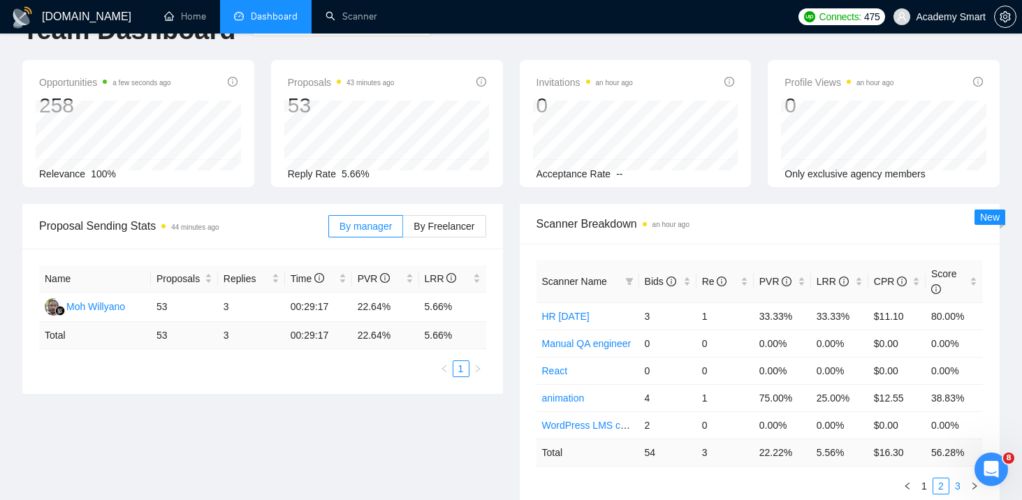 The image size is (1022, 500). I want to click on span: CPR, so click(890, 281).